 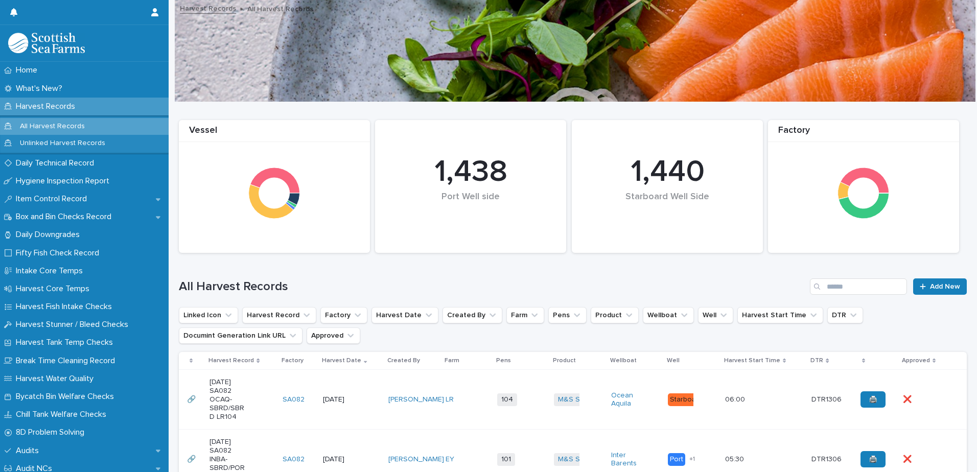 What do you see at coordinates (567, 315) in the screenshot?
I see `button: Pens` at bounding box center [567, 315].